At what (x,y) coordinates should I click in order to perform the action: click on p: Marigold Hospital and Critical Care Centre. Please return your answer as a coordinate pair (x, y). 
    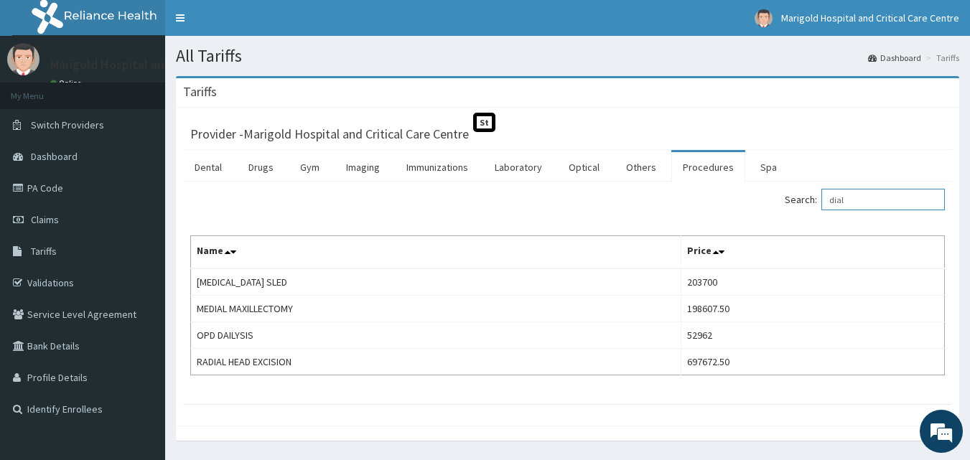
    Looking at the image, I should click on (167, 65).